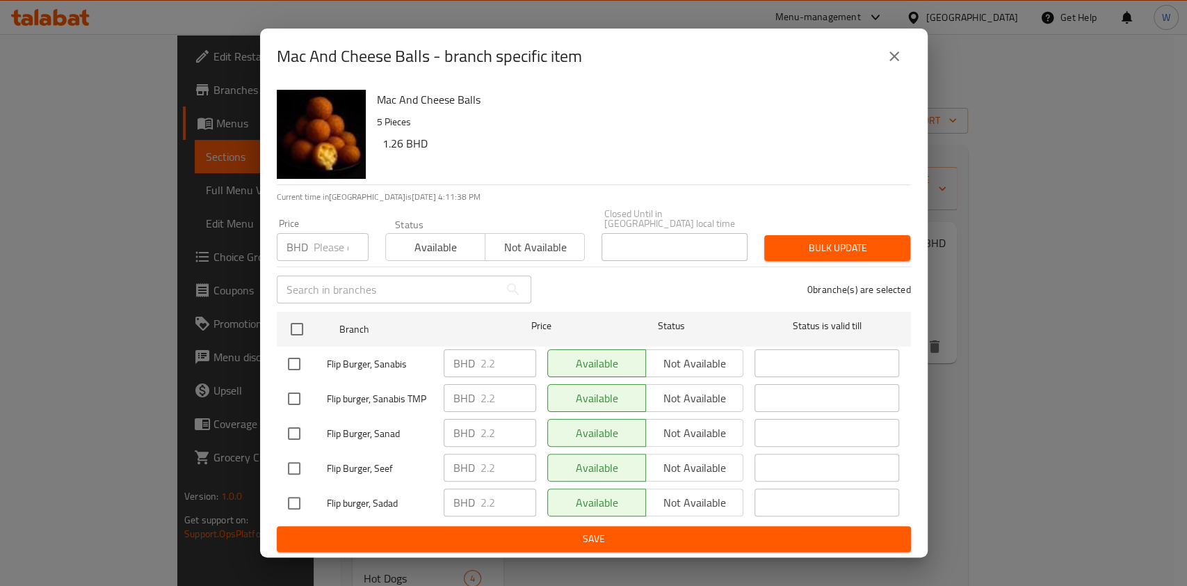 This screenshot has width=1187, height=586. What do you see at coordinates (429, 56) in the screenshot?
I see `h2: Mac And Cheese Balls - branch specific item` at bounding box center [429, 56].